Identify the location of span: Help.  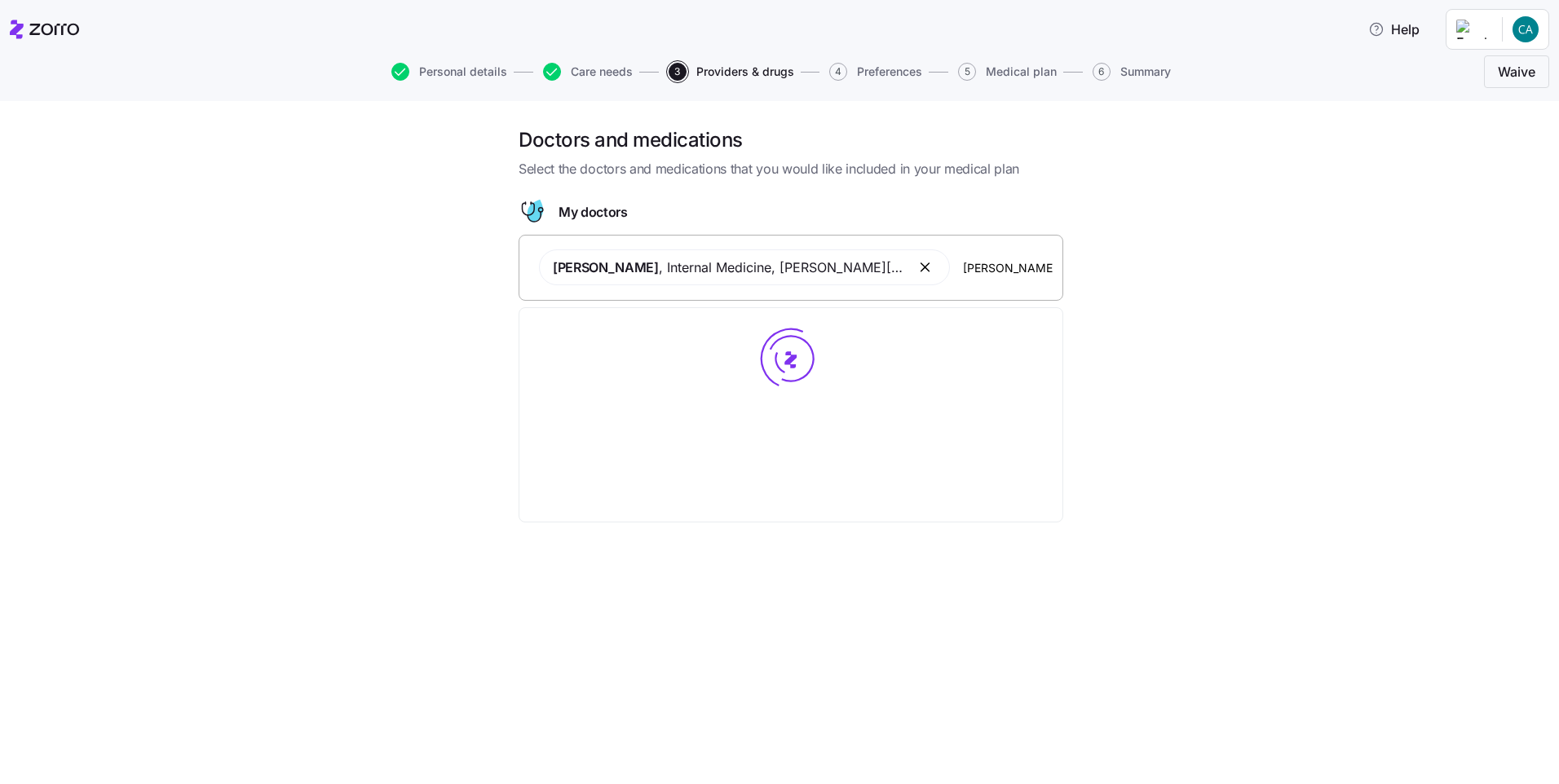
(1394, 29).